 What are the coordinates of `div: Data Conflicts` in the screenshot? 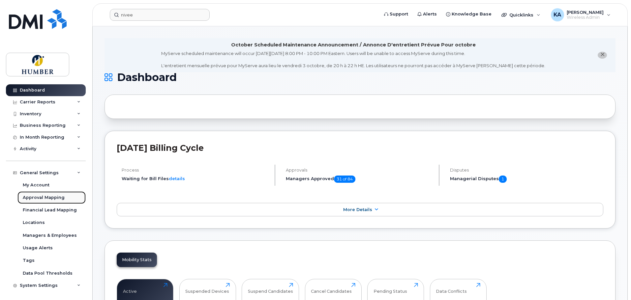 It's located at (452, 289).